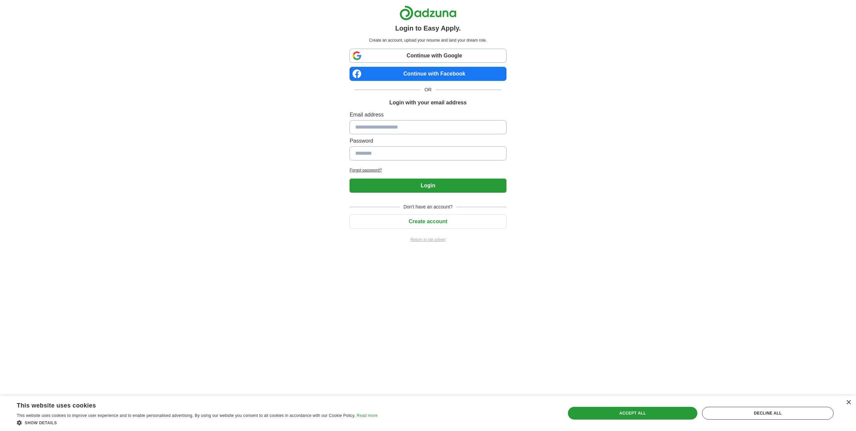 This screenshot has width=856, height=431. What do you see at coordinates (428, 28) in the screenshot?
I see `h1: Login to Easy Apply.` at bounding box center [428, 28].